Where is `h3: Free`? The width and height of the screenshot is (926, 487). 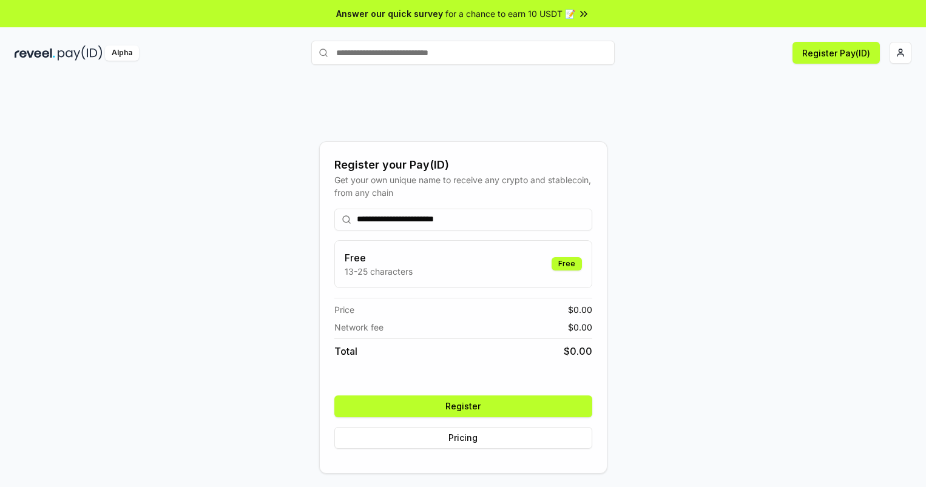
h3: Free is located at coordinates (379, 258).